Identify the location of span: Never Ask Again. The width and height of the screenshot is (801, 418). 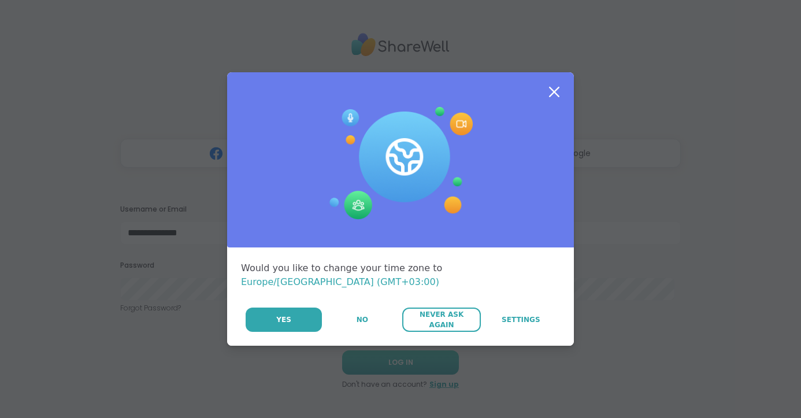
(441, 320).